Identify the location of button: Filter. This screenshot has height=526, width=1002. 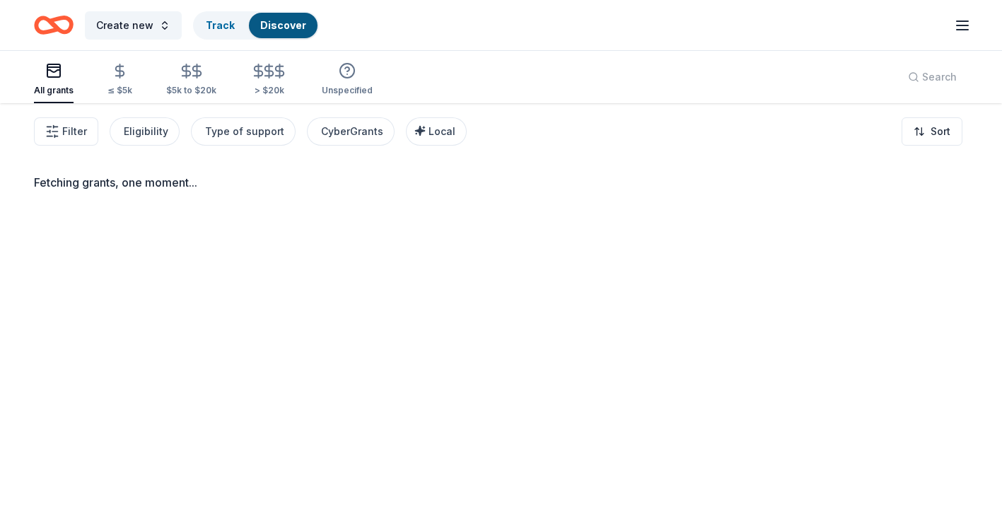
(66, 132).